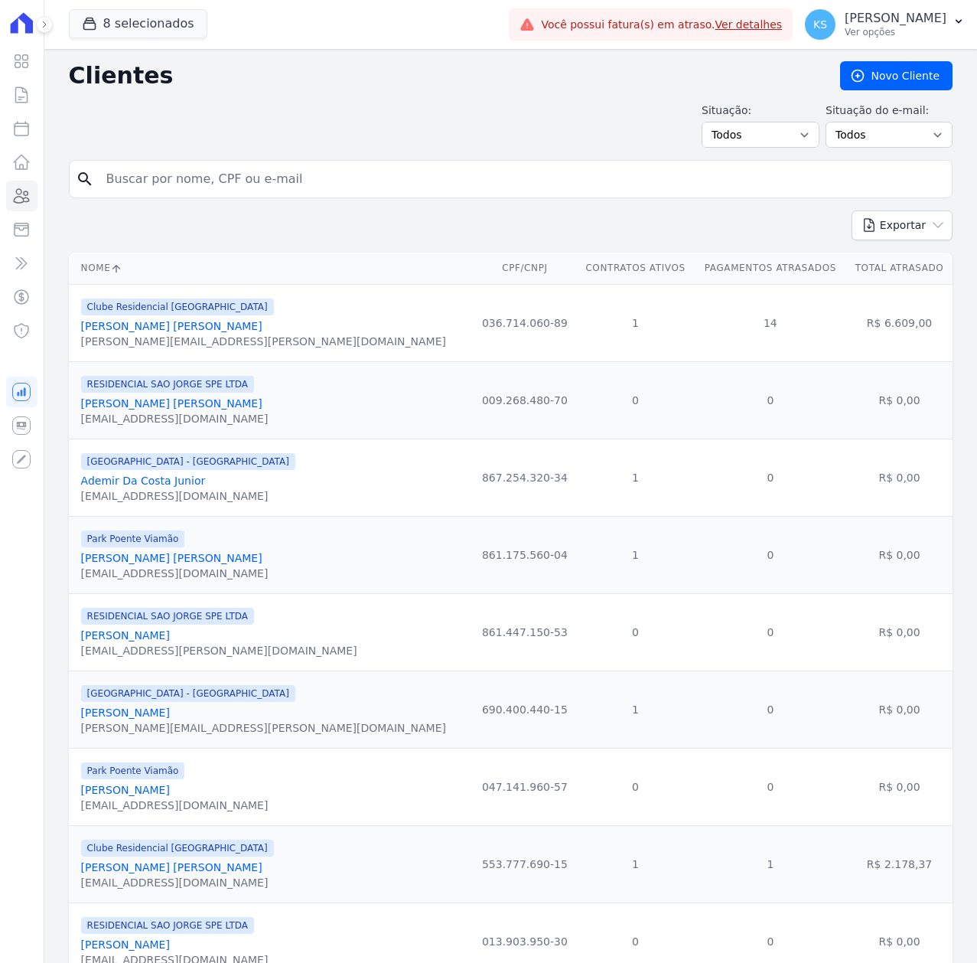 The width and height of the screenshot is (977, 963). What do you see at coordinates (524, 554) in the screenshot?
I see `td: 861.175.560-04` at bounding box center [524, 554].